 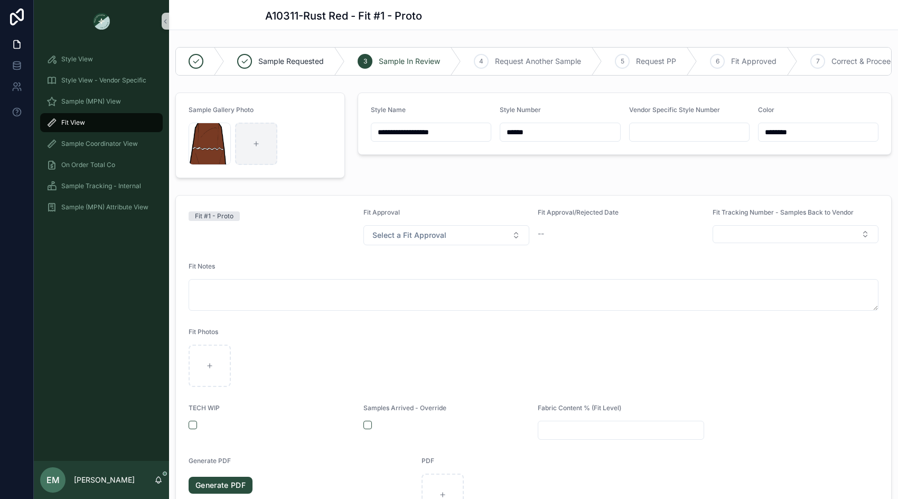 I want to click on span: Sample Gallery Photo, so click(x=221, y=109).